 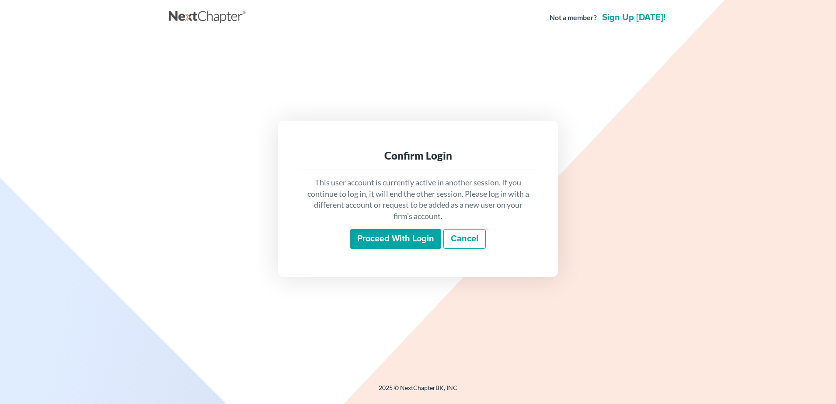 What do you see at coordinates (573, 17) in the screenshot?
I see `strong: Not a member?` at bounding box center [573, 17].